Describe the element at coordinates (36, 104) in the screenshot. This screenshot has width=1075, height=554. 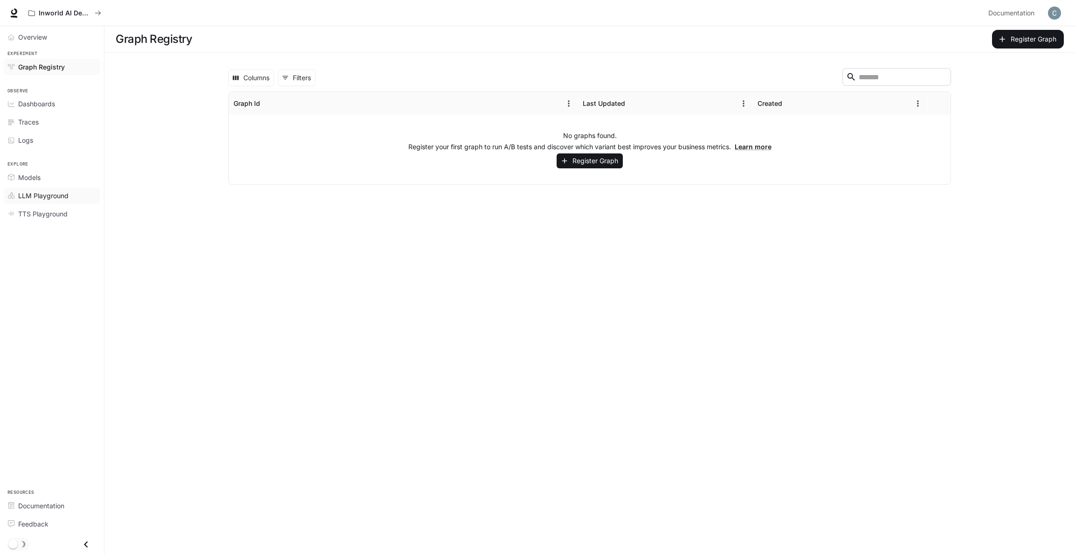
I see `span: Dashboards` at that location.